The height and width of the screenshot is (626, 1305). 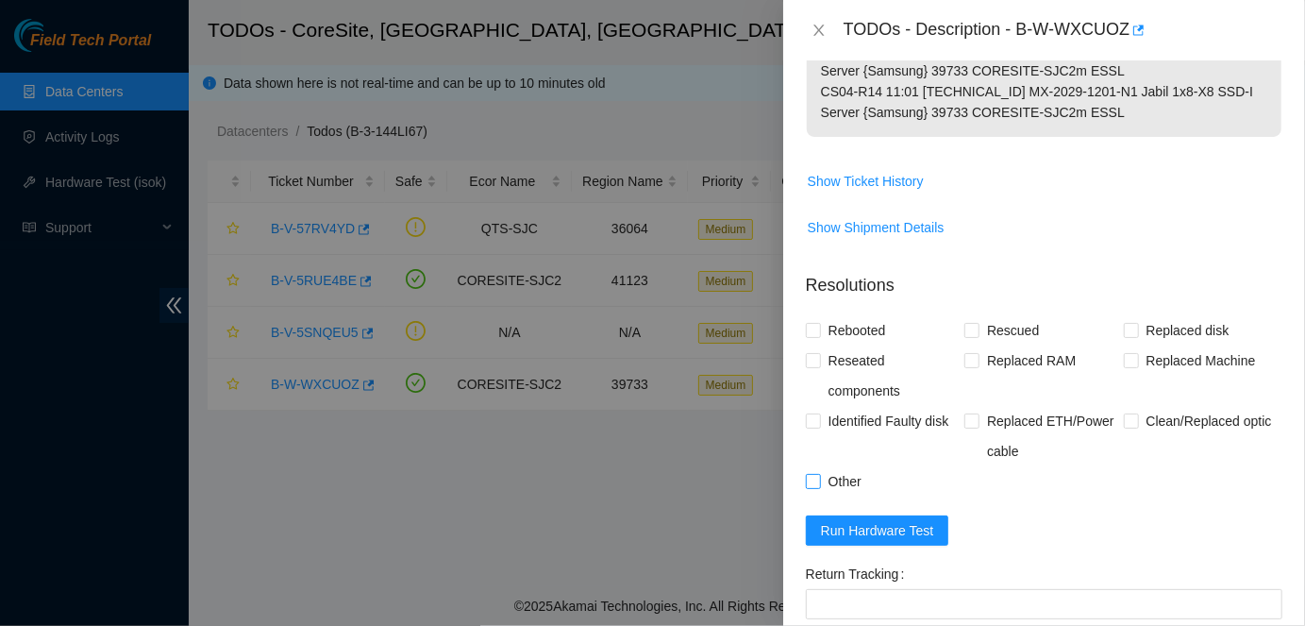 I want to click on button: Show Shipment Details, so click(x=876, y=227).